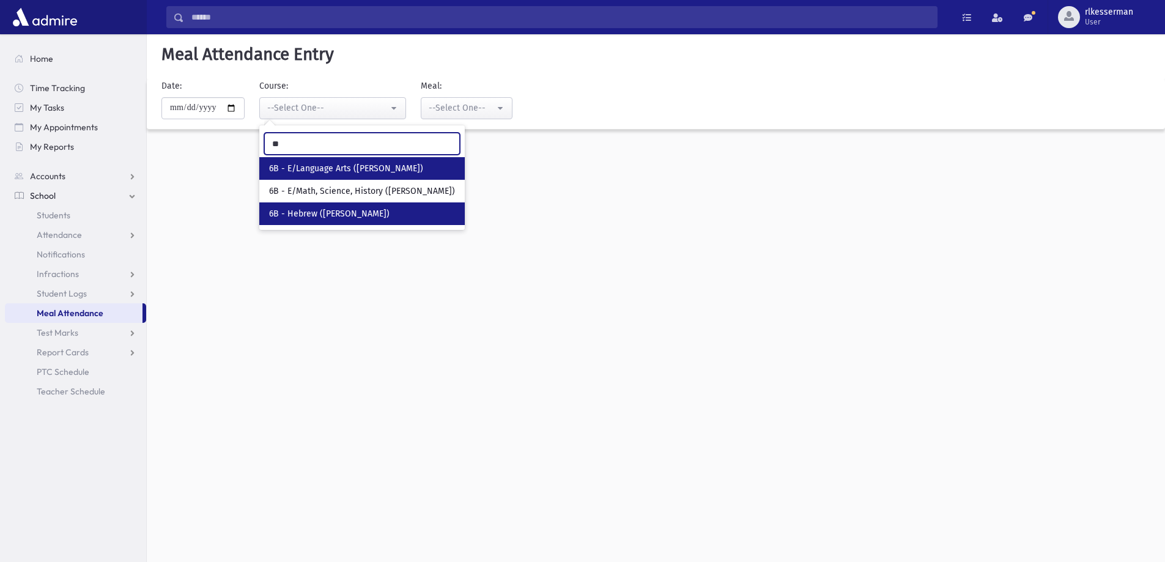 The width and height of the screenshot is (1165, 562). I want to click on span: User, so click(1108, 22).